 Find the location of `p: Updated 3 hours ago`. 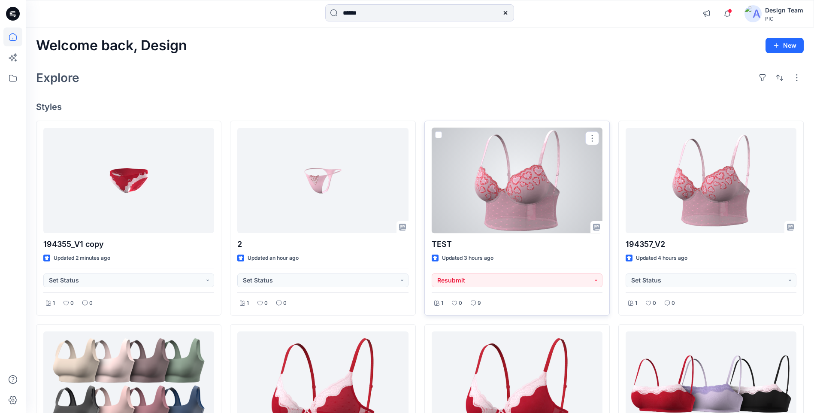

p: Updated 3 hours ago is located at coordinates (468, 258).